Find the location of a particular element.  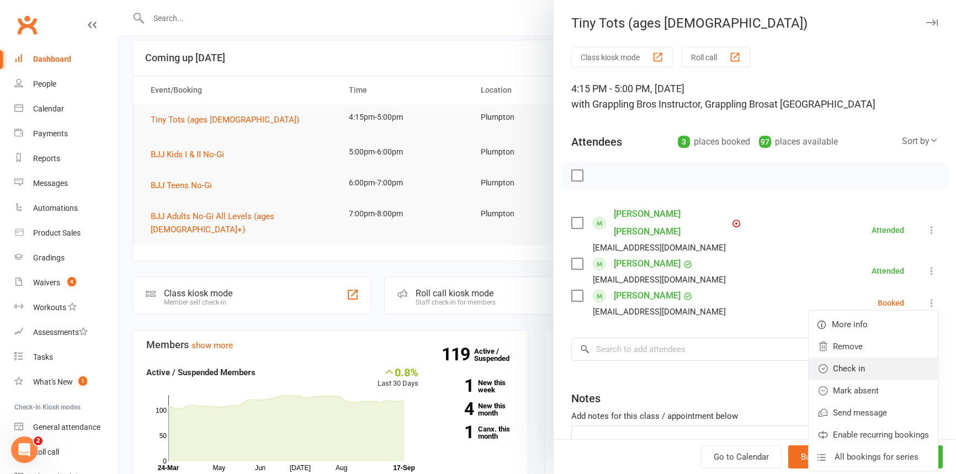

a: Automations is located at coordinates (65, 208).